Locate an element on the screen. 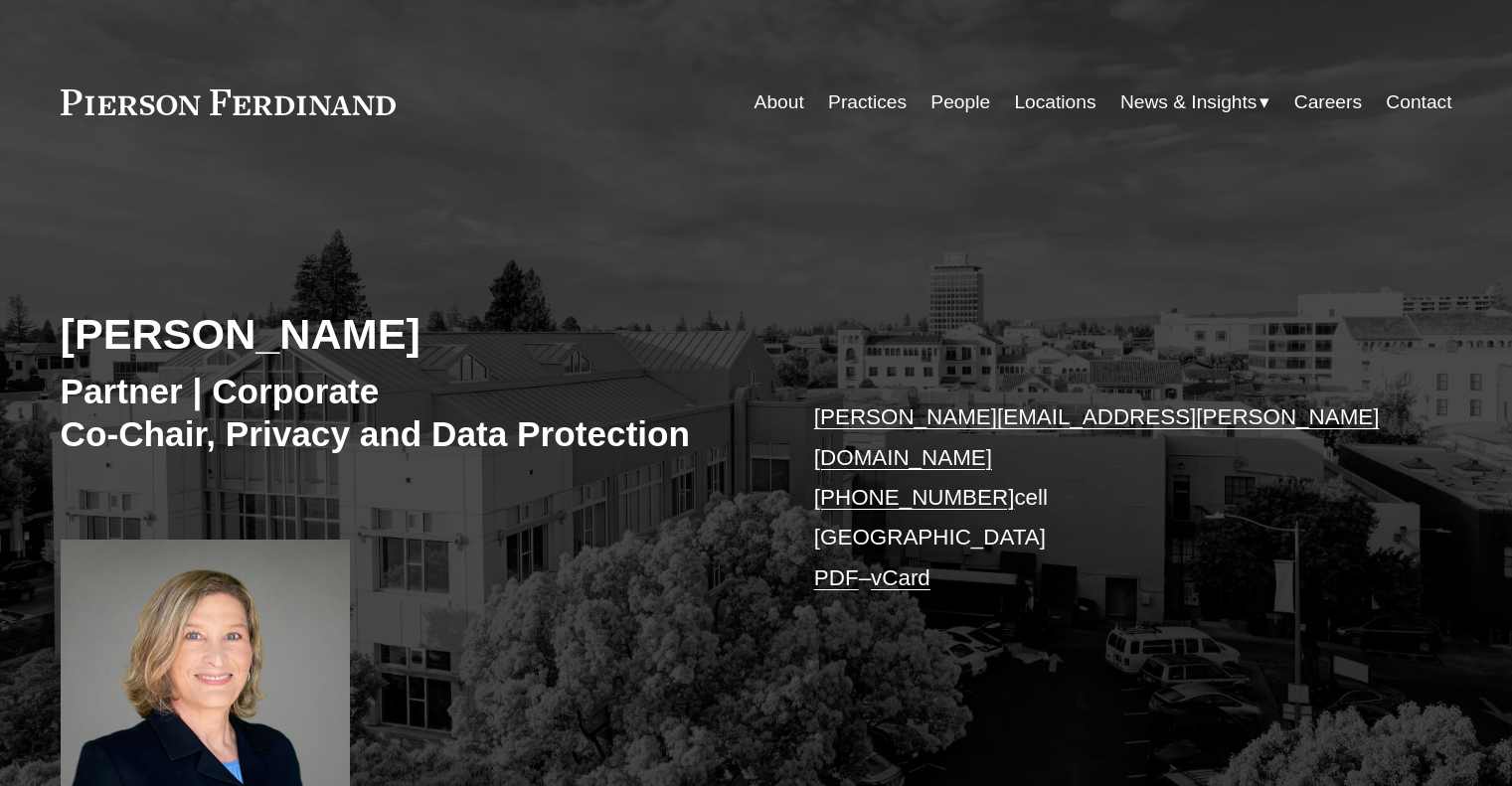  a: Practices is located at coordinates (867, 102).